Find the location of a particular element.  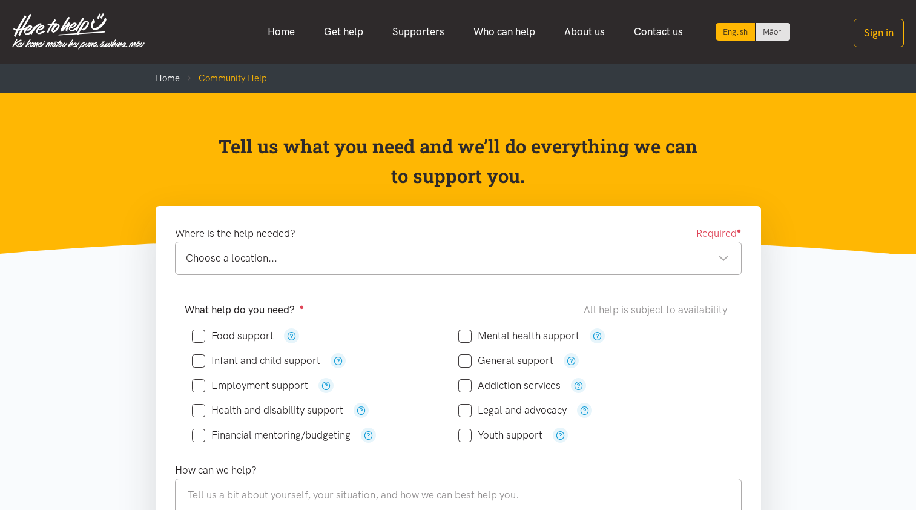

div: Language toggle is located at coordinates (753, 31).